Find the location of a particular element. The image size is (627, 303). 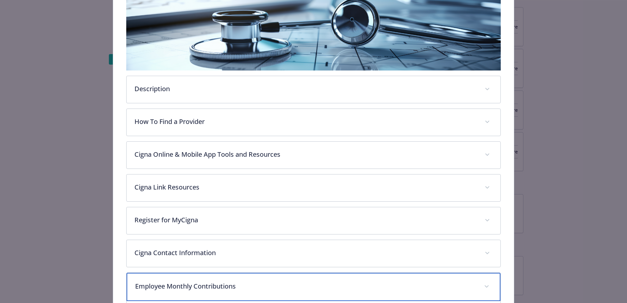

p: Employee Monthly Contributions is located at coordinates (306, 286).